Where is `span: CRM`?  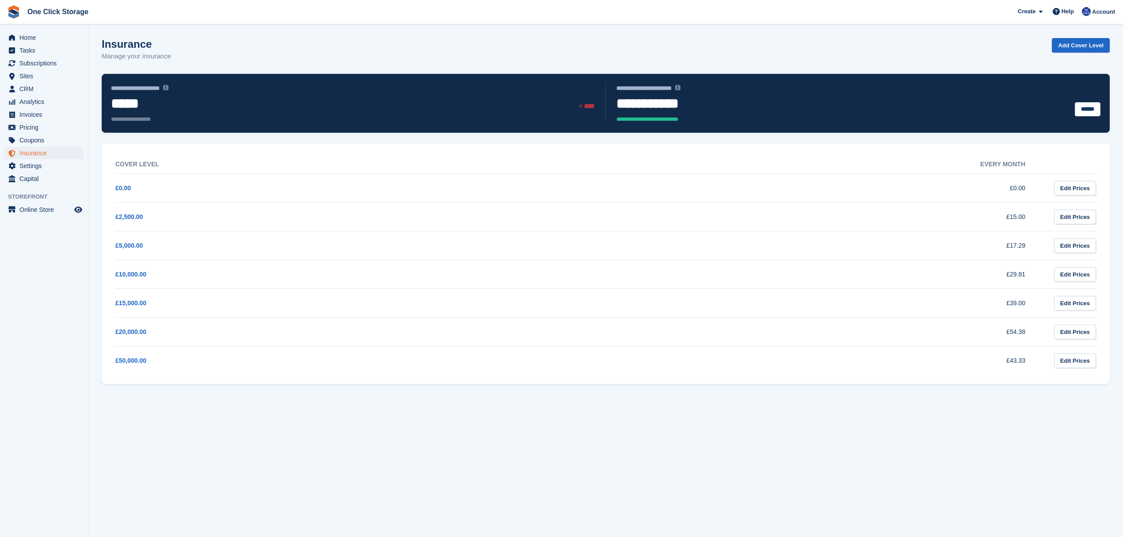 span: CRM is located at coordinates (46, 89).